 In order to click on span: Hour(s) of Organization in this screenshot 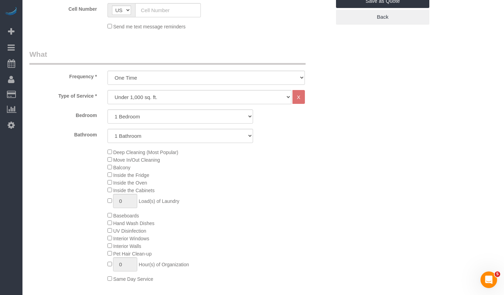, I will do `click(164, 264)`.